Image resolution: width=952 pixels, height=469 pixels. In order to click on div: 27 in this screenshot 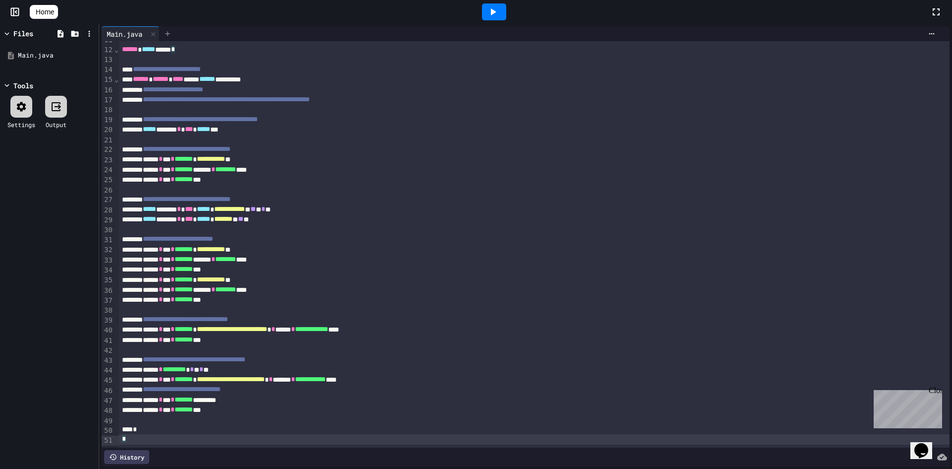, I will do `click(108, 200)`.